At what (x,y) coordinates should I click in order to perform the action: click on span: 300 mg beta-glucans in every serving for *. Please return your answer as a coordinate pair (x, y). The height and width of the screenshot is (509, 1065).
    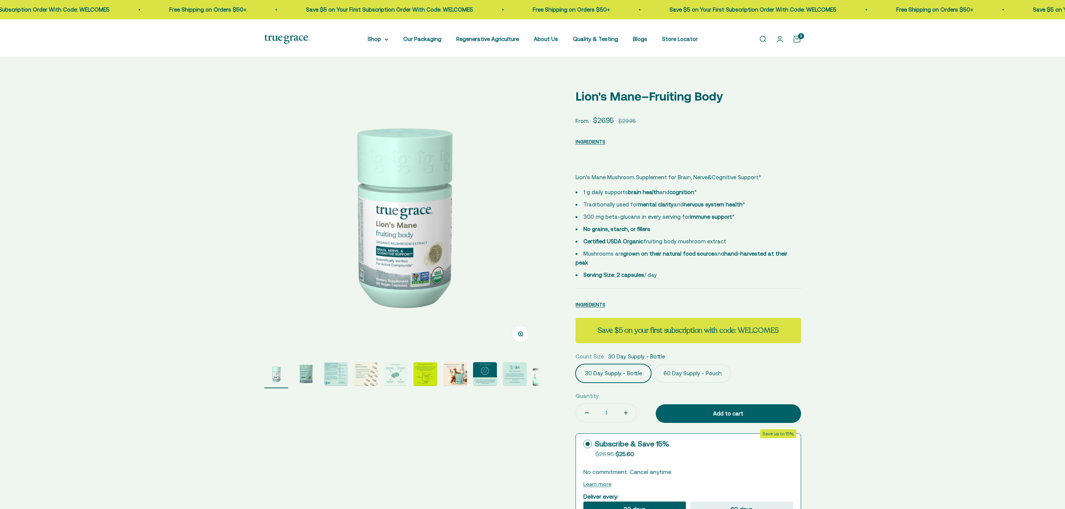
    Looking at the image, I should click on (659, 217).